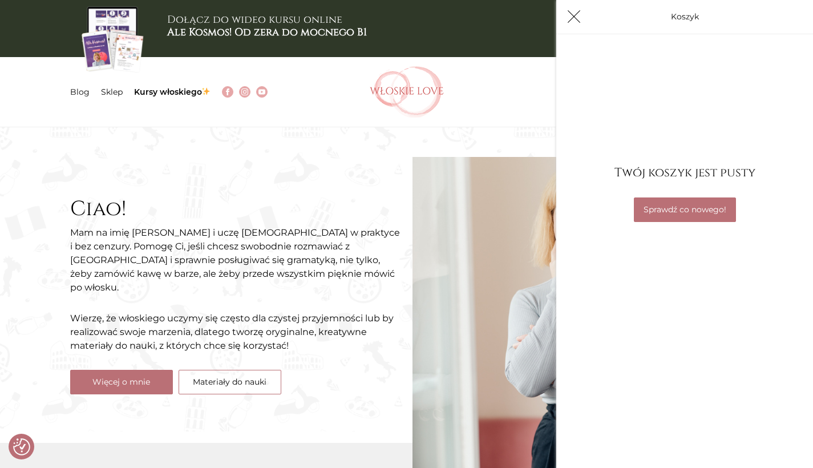  Describe the element at coordinates (407, 92) in the screenshot. I see `img: Włoskielove` at that location.